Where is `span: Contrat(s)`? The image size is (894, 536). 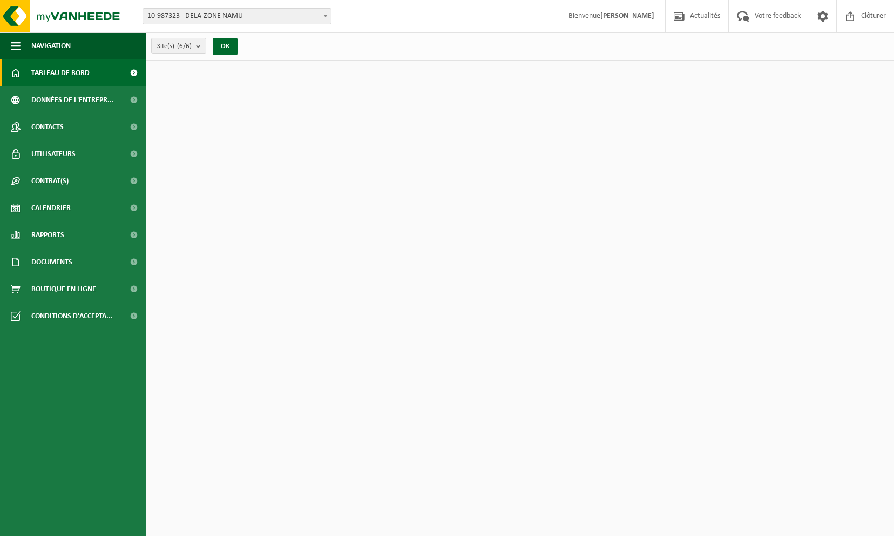 span: Contrat(s) is located at coordinates (50, 181).